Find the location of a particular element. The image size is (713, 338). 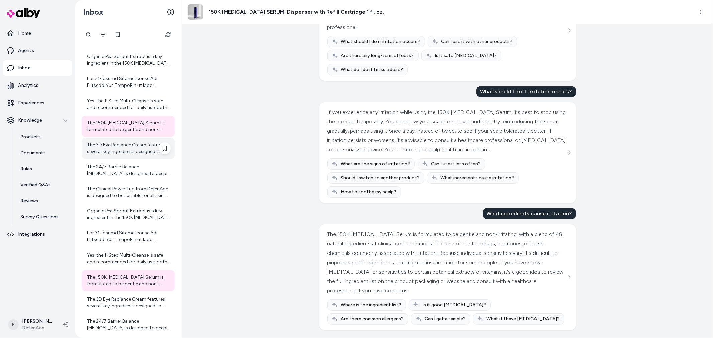

p: Products is located at coordinates (30, 137).